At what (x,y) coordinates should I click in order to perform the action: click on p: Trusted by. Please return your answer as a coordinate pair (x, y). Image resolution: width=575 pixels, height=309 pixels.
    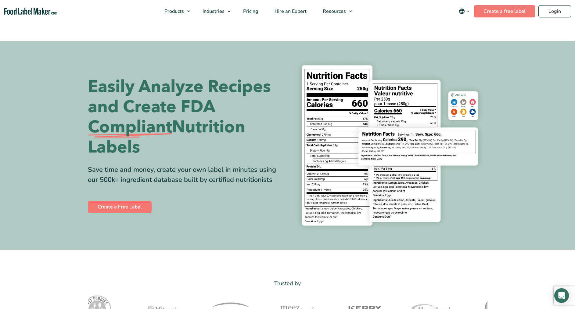
    Looking at the image, I should click on (288, 283).